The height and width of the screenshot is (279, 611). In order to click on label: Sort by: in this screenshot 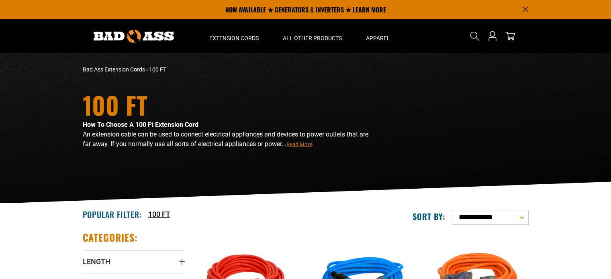, I will do `click(429, 217)`.